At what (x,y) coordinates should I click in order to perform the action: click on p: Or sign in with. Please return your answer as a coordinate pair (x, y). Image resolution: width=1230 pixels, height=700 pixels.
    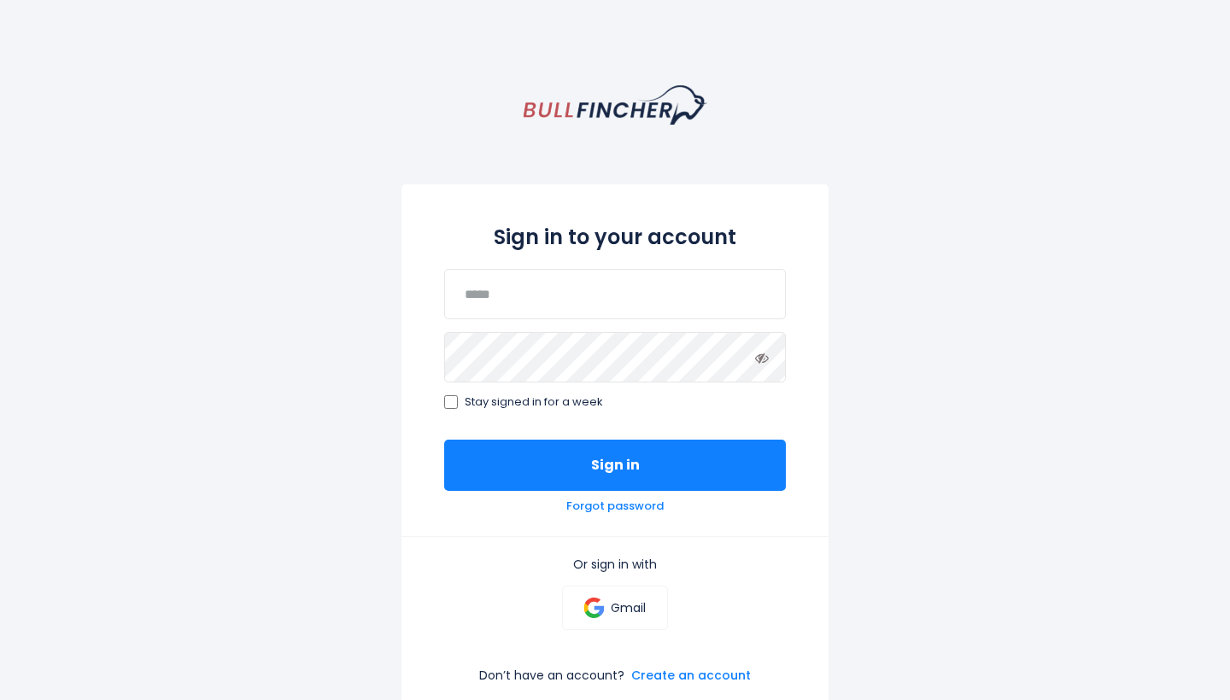
    Looking at the image, I should click on (615, 565).